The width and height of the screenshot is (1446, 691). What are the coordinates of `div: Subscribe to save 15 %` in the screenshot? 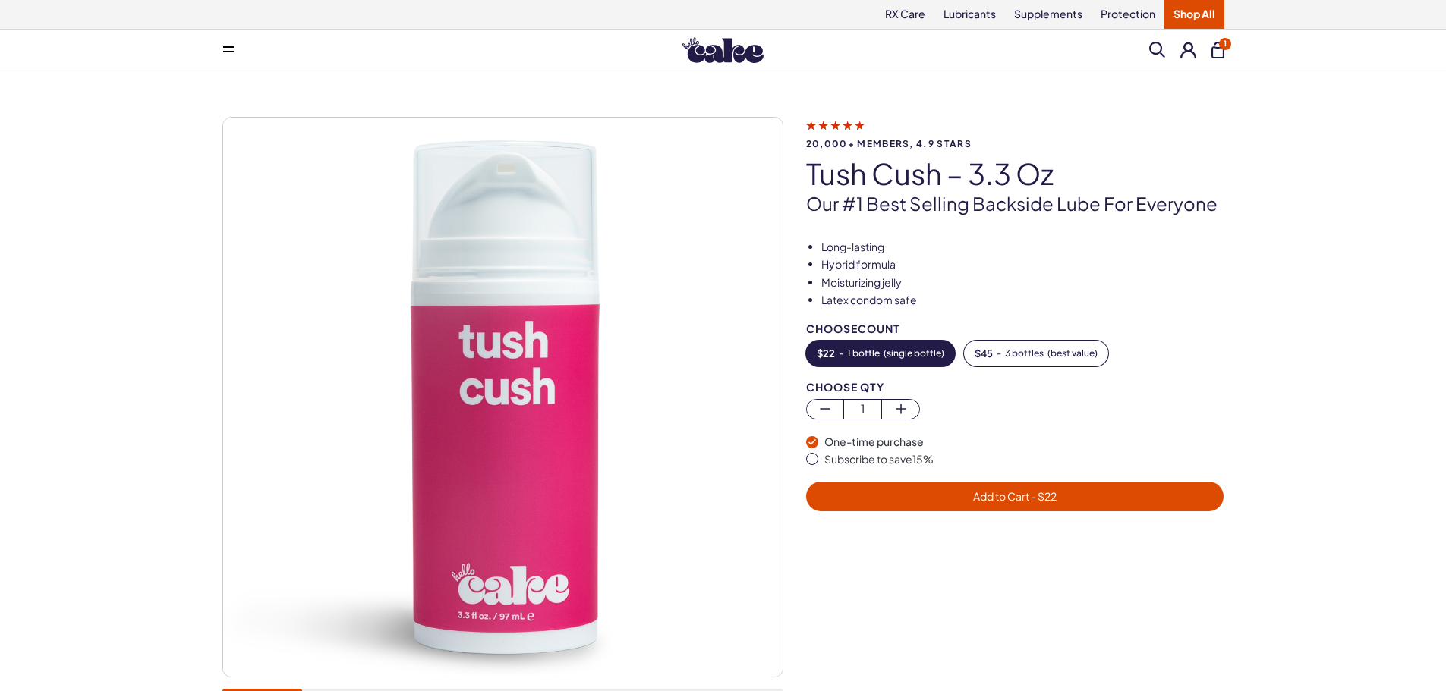 It's located at (1024, 460).